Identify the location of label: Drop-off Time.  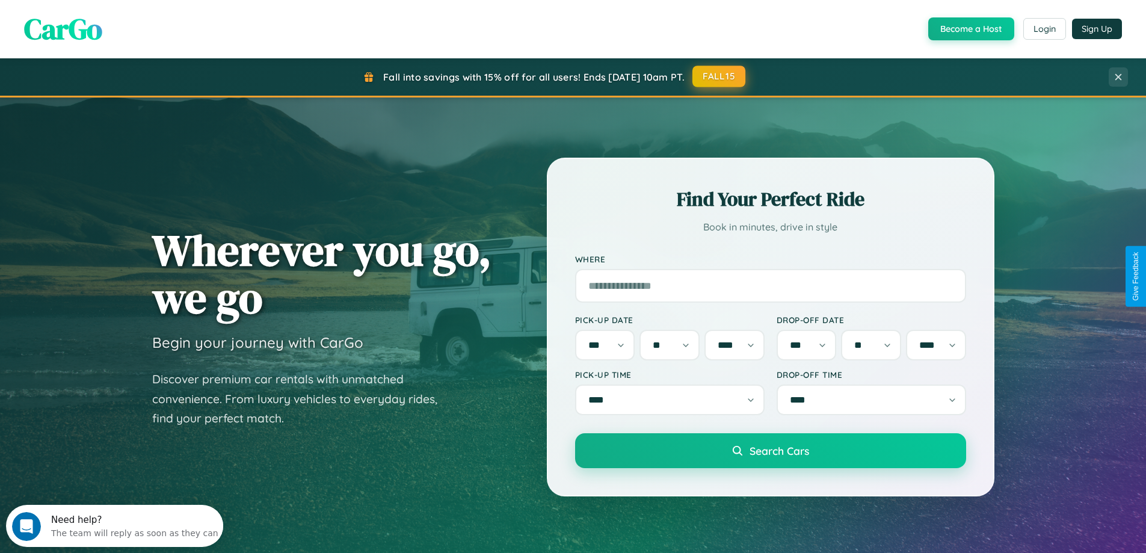
(871, 374).